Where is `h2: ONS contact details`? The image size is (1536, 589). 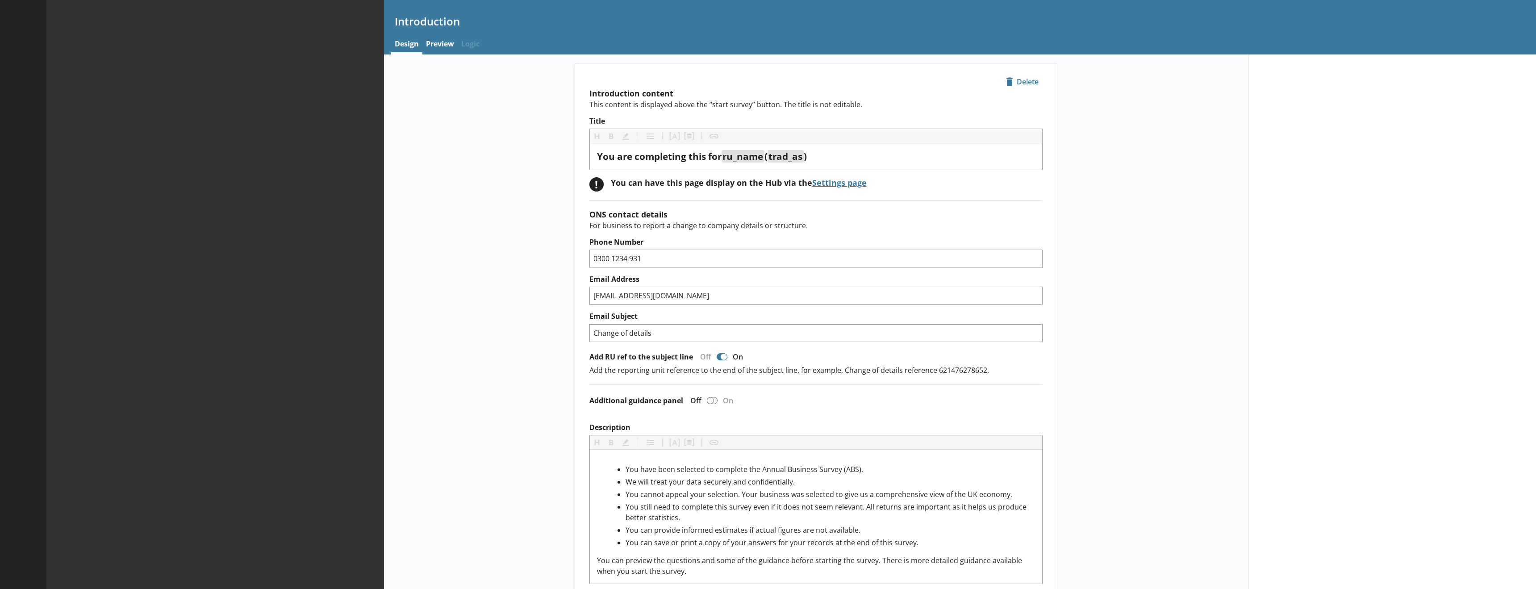
h2: ONS contact details is located at coordinates (816, 214).